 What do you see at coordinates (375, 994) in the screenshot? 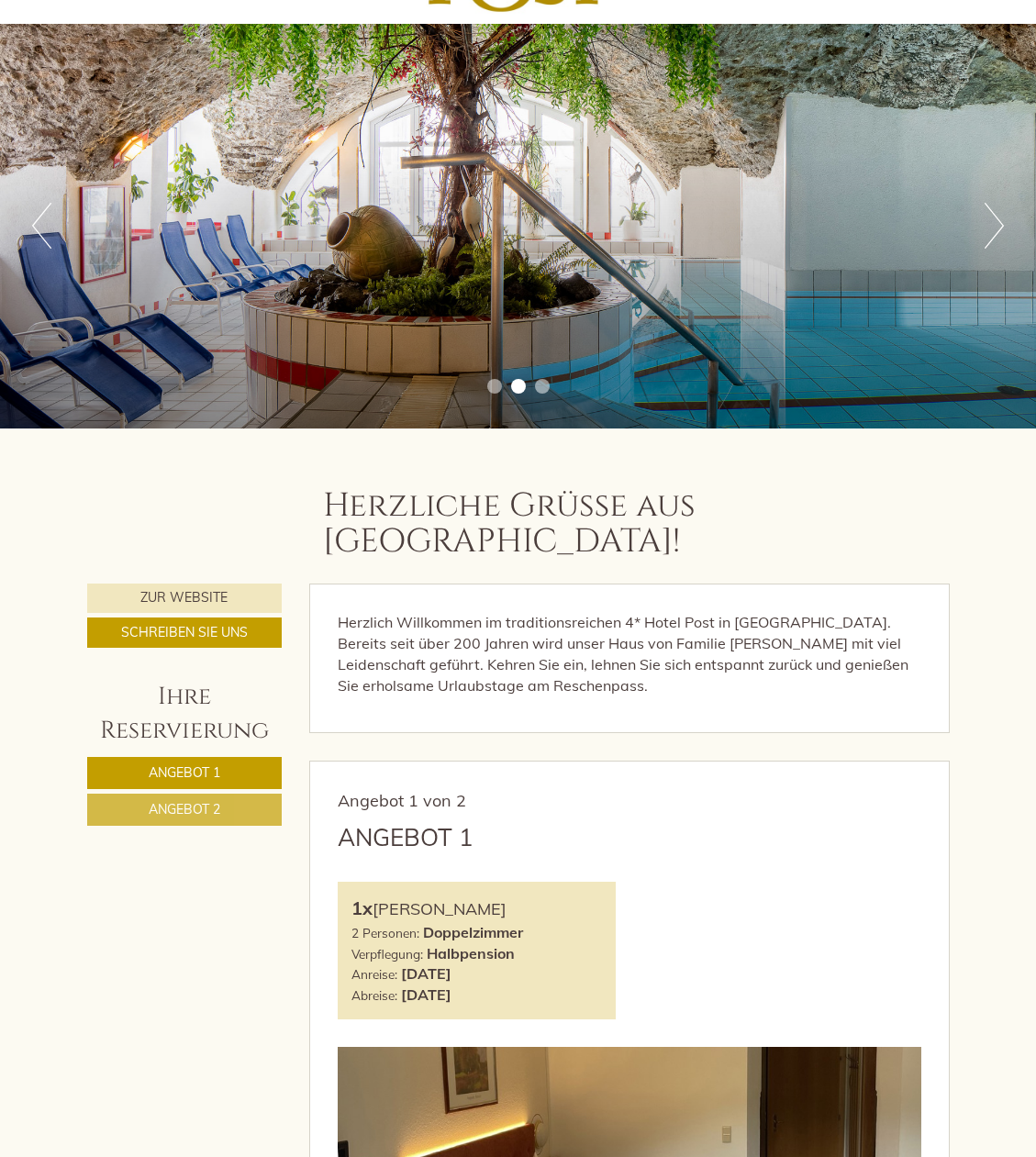
I see `small: Abreise:` at bounding box center [375, 994].